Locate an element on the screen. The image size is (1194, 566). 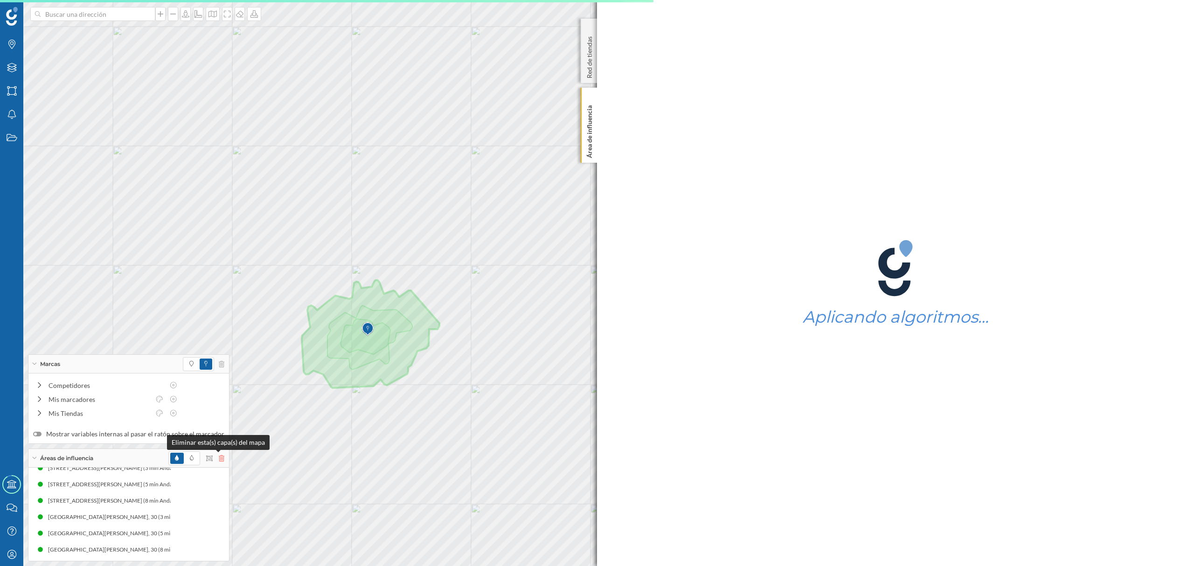
img: Marker is located at coordinates (367, 329).